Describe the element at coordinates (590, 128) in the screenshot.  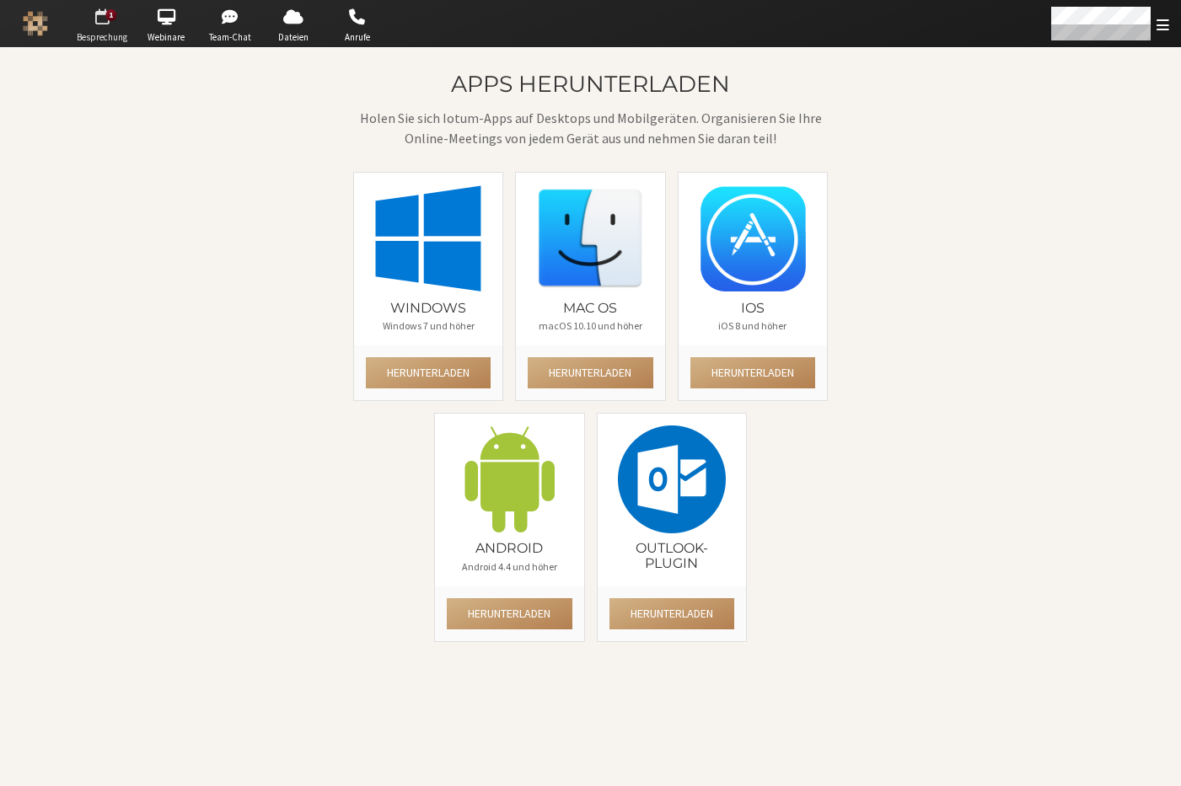
I see `p: Holen Sie sich Iotum-Apps auf Desktops und Mobilgeräten. Organisieren Sie Ihre Online-Meetings vo...` at that location.